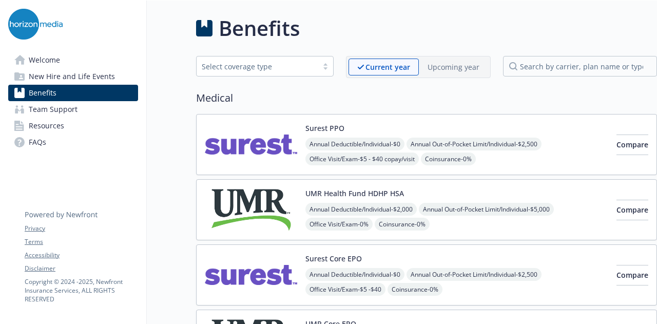  Describe the element at coordinates (73, 142) in the screenshot. I see `a: FAQs` at that location.